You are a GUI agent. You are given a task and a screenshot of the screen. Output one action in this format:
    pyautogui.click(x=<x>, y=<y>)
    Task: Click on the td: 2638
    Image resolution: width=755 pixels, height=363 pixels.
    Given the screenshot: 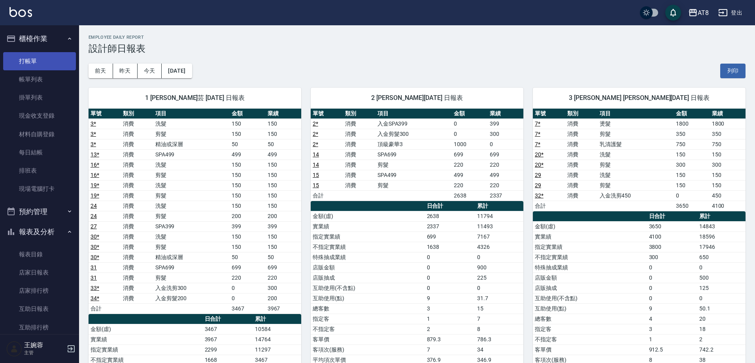 What is the action you would take?
    pyautogui.click(x=469, y=196)
    